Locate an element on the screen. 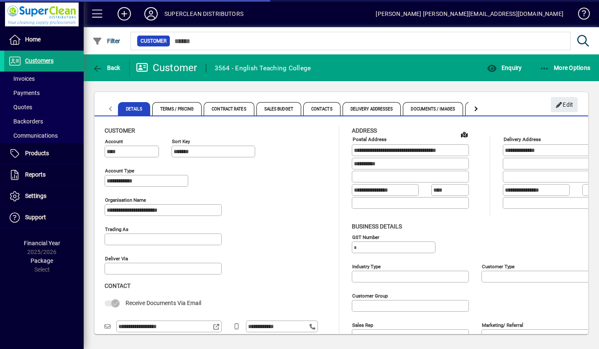 The image size is (599, 349). app-page-header-button: Back is located at coordinates (107, 68).